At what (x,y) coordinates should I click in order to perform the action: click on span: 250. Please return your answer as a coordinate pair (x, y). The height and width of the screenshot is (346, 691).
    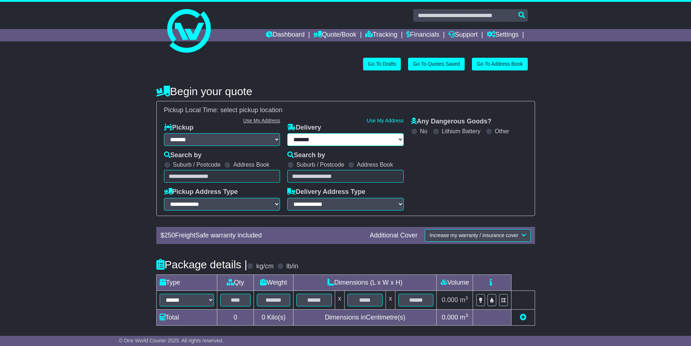
    Looking at the image, I should click on (170, 235).